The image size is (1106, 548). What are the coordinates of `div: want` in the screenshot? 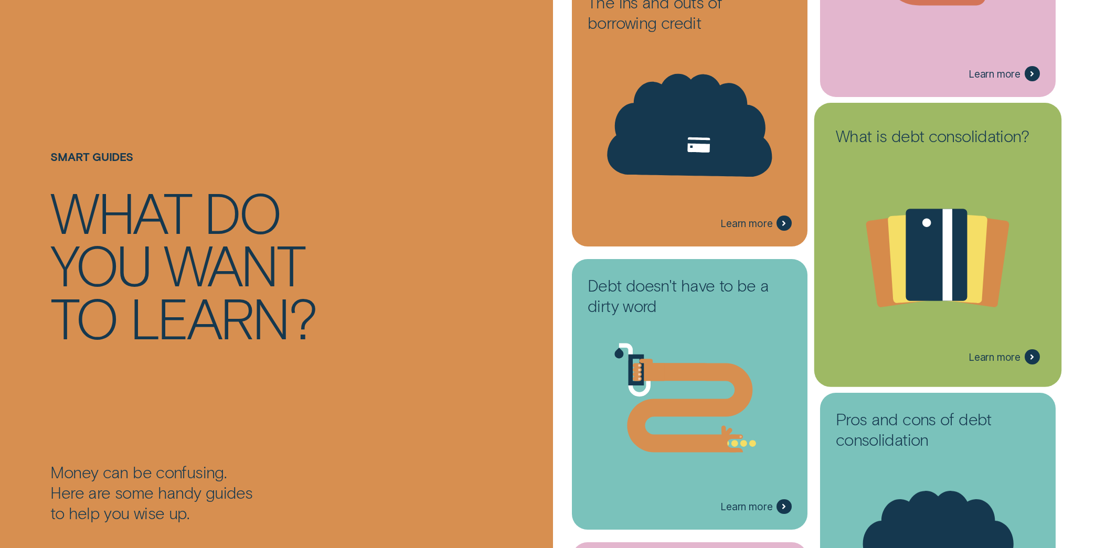 It's located at (234, 264).